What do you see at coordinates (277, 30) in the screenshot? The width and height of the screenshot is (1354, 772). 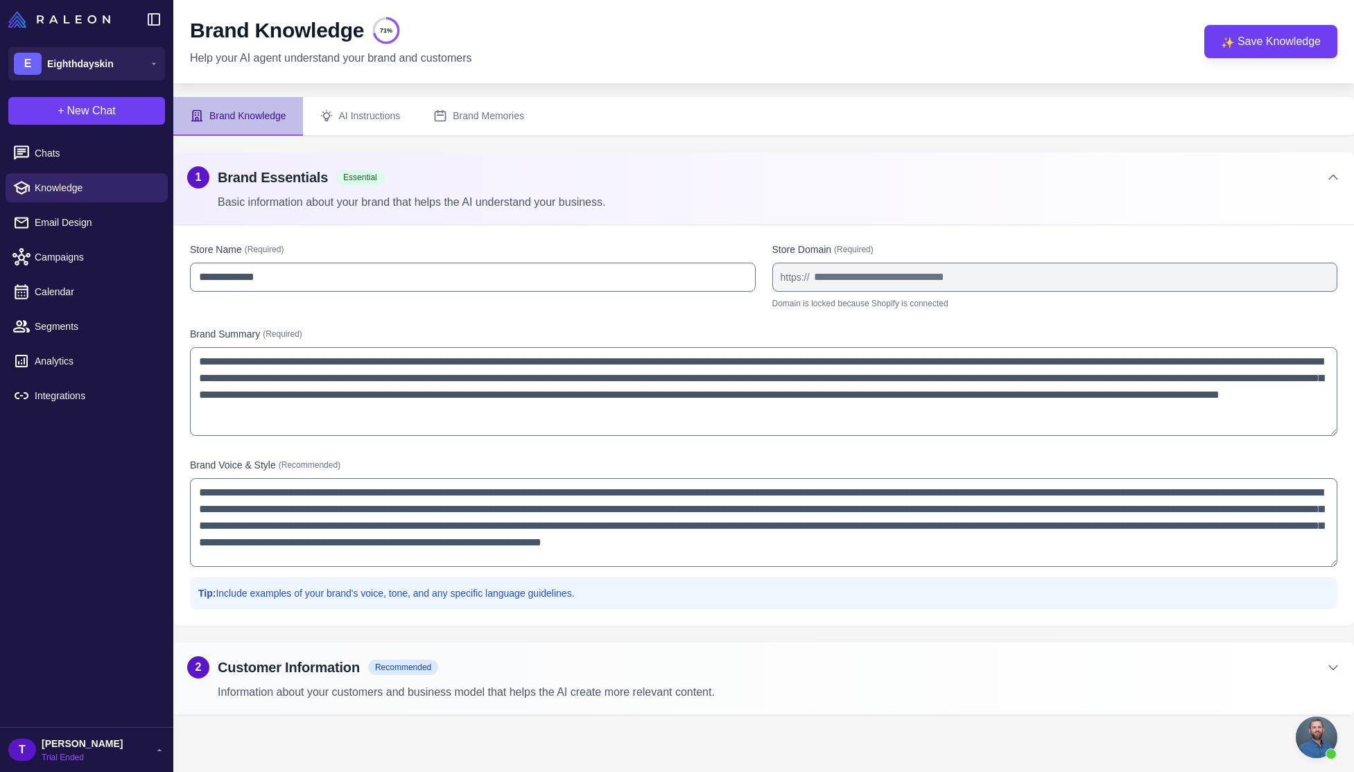 I see `h1: Brand Knowledge` at bounding box center [277, 30].